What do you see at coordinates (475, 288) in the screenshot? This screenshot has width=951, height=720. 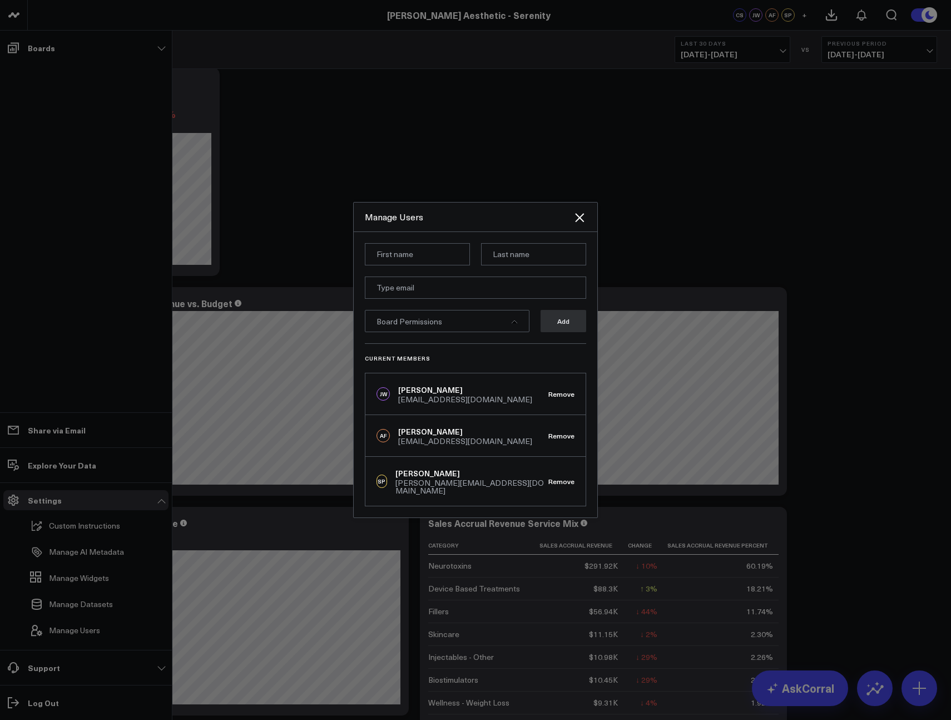 I see `input: Type email` at bounding box center [475, 288].